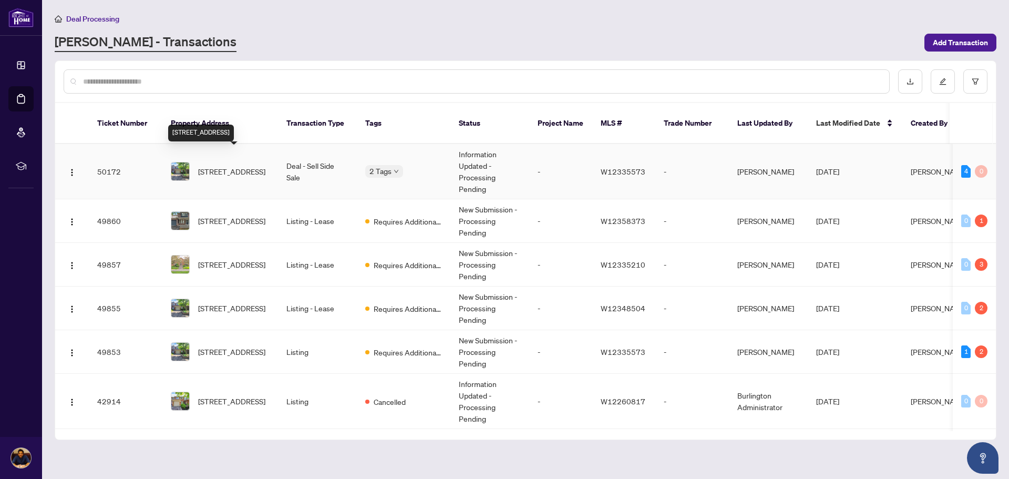 This screenshot has height=479, width=1009. What do you see at coordinates (126, 401) in the screenshot?
I see `td: 42914` at bounding box center [126, 401].